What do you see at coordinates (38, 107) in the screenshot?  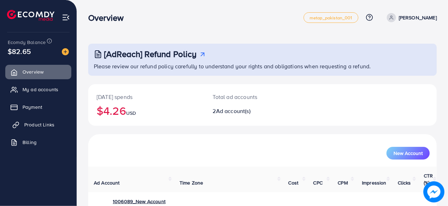 I see `a: Payment` at bounding box center [38, 107].